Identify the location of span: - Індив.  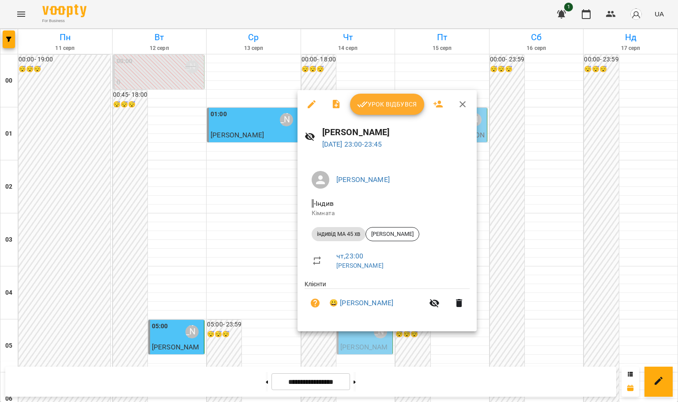
(324, 203).